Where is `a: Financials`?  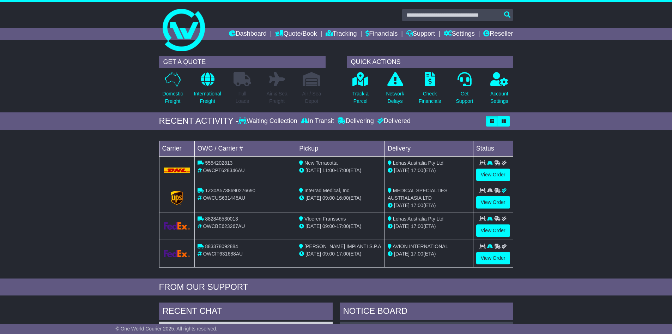
a: Financials is located at coordinates (382, 34).